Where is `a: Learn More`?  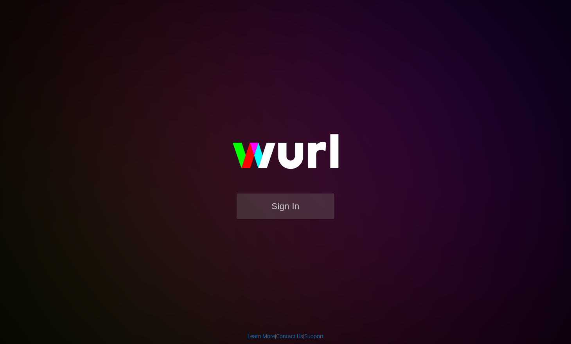
a: Learn More is located at coordinates (261, 337).